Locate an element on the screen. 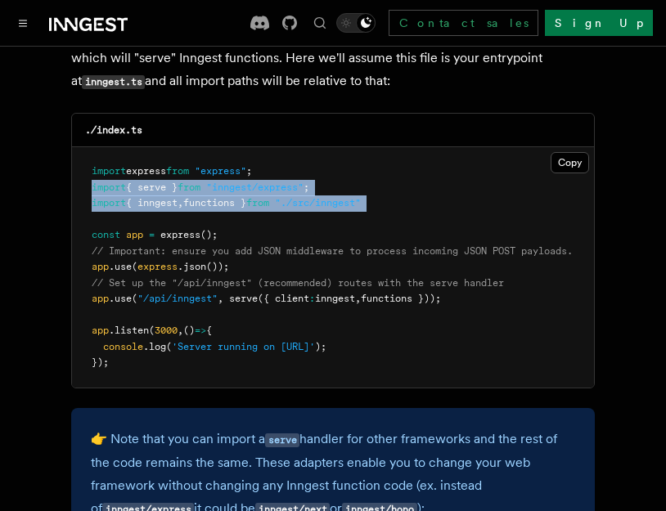 The width and height of the screenshot is (666, 511). span: functions } is located at coordinates (214, 203).